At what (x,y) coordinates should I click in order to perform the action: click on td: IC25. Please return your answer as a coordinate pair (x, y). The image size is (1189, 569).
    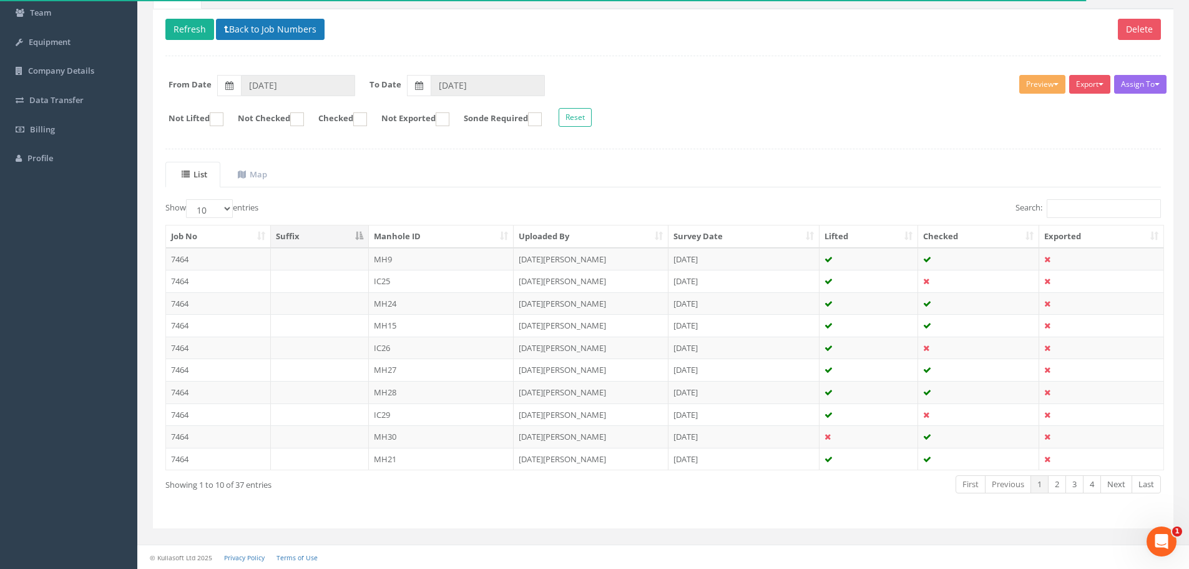
    Looking at the image, I should click on (441, 281).